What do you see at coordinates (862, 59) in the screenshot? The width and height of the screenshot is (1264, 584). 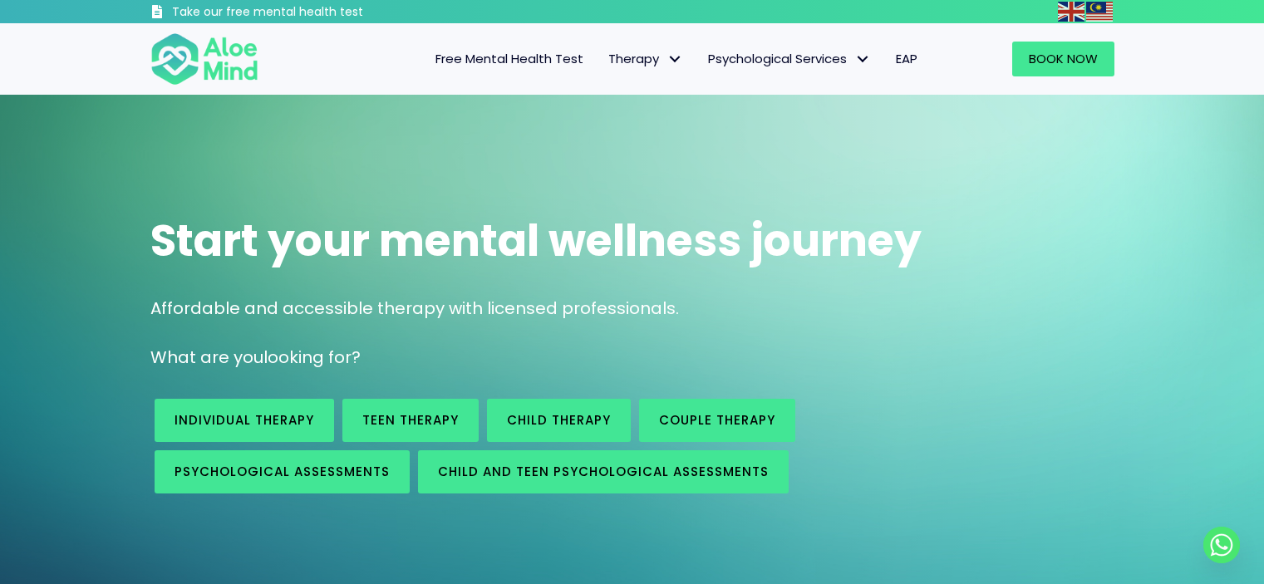 I see `span: Psychological Services: submenu` at bounding box center [862, 59].